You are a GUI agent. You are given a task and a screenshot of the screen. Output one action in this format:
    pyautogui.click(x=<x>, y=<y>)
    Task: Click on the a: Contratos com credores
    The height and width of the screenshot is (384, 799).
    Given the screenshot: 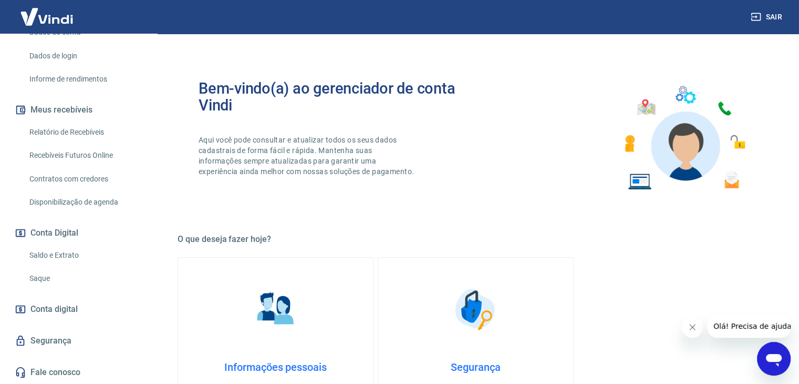 What is the action you would take?
    pyautogui.click(x=85, y=179)
    